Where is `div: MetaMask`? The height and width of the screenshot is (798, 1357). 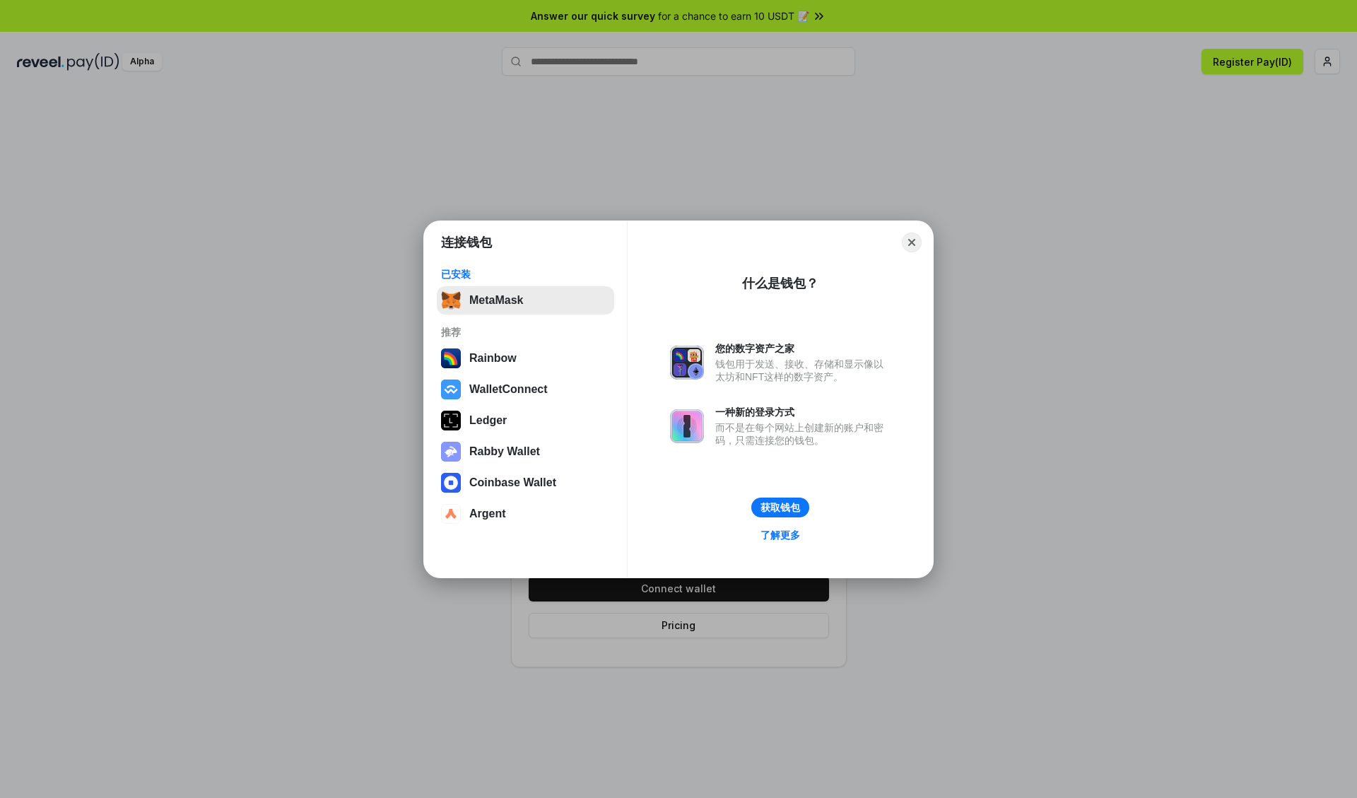 div: MetaMask is located at coordinates (496, 300).